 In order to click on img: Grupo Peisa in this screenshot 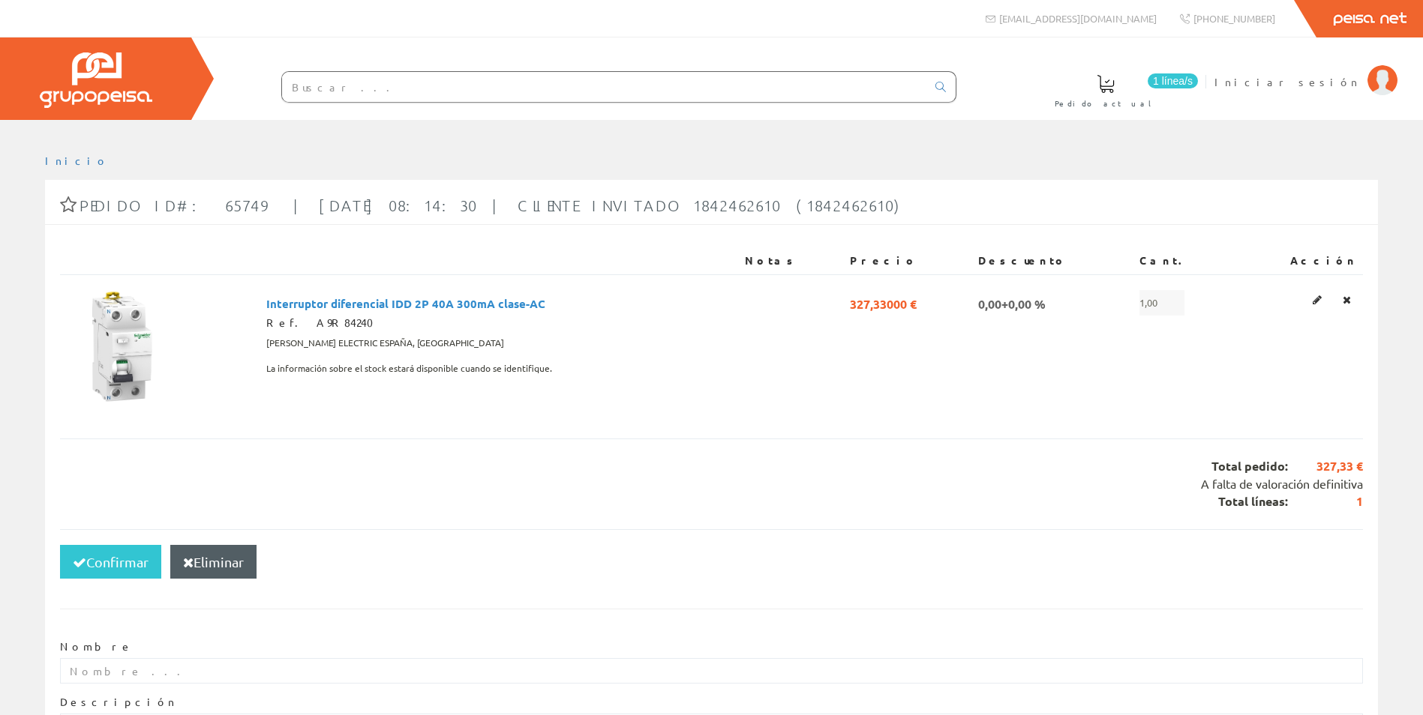, I will do `click(96, 80)`.